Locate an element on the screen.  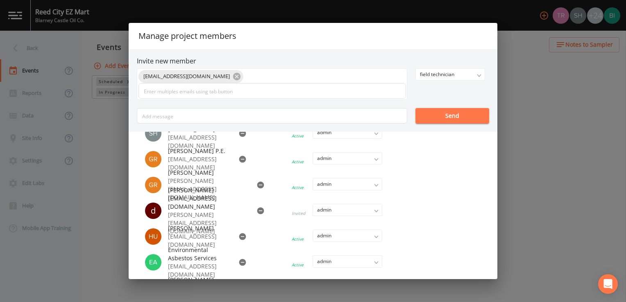
div: Environmental Asbestos Services is located at coordinates (156, 263).